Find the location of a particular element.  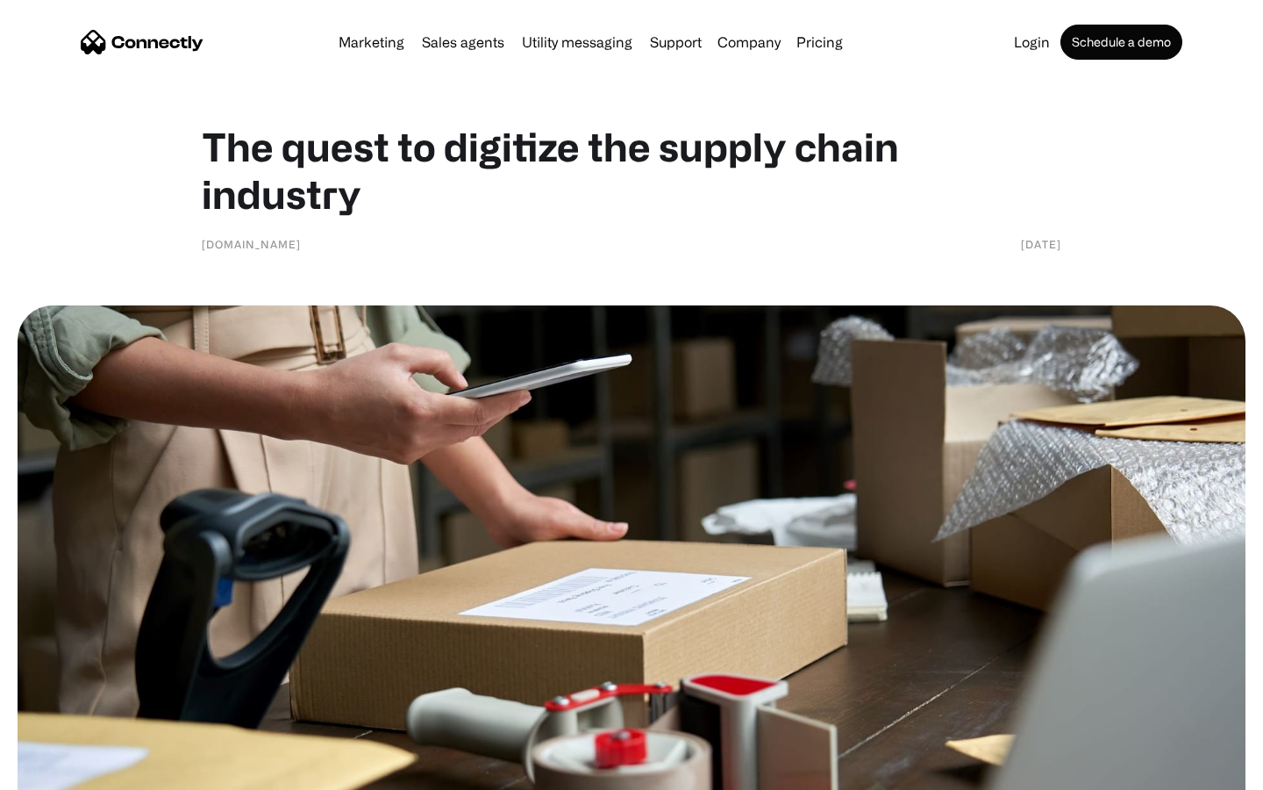

a: Utility messaging is located at coordinates (577, 42).